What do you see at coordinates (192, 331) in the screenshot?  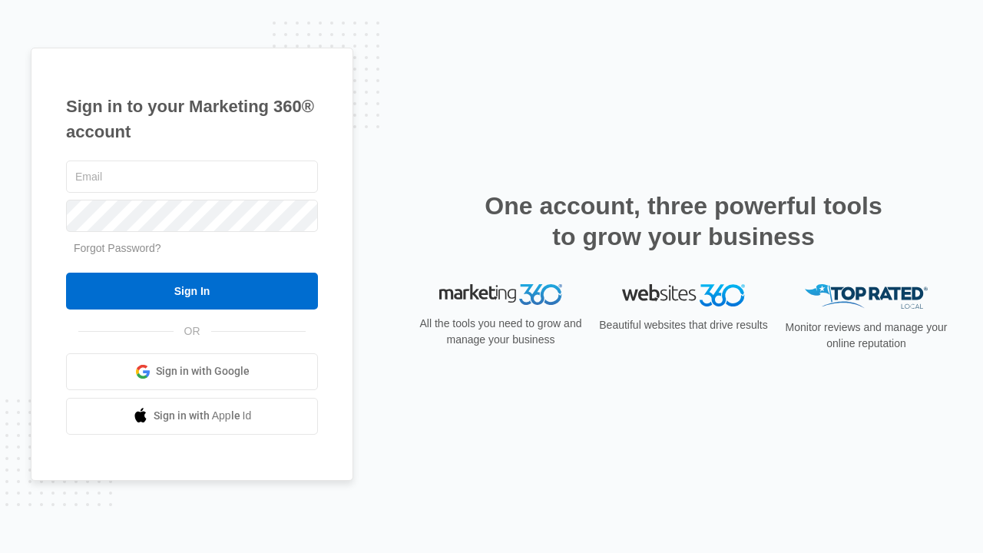 I see `span: OR` at bounding box center [192, 331].